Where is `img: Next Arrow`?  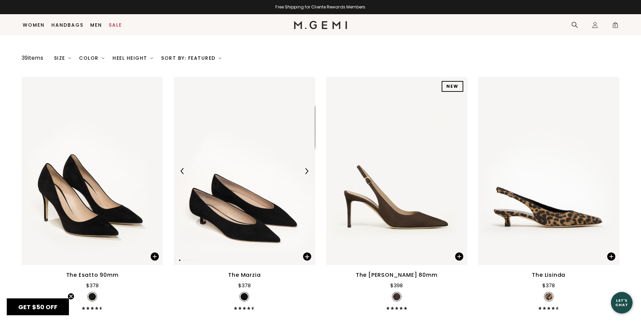 img: Next Arrow is located at coordinates (306, 171).